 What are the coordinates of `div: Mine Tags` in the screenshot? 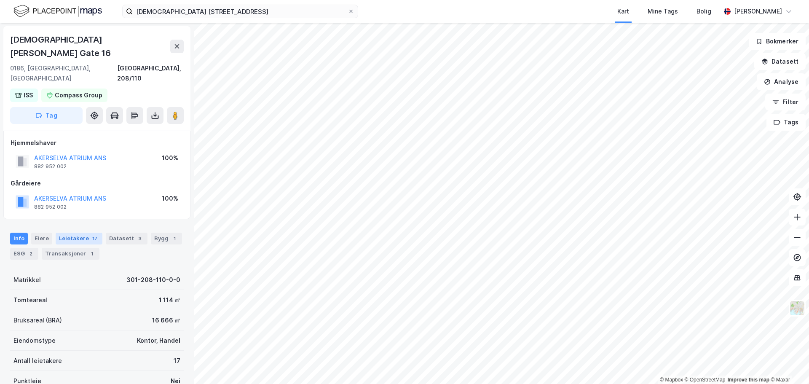 It's located at (663, 11).